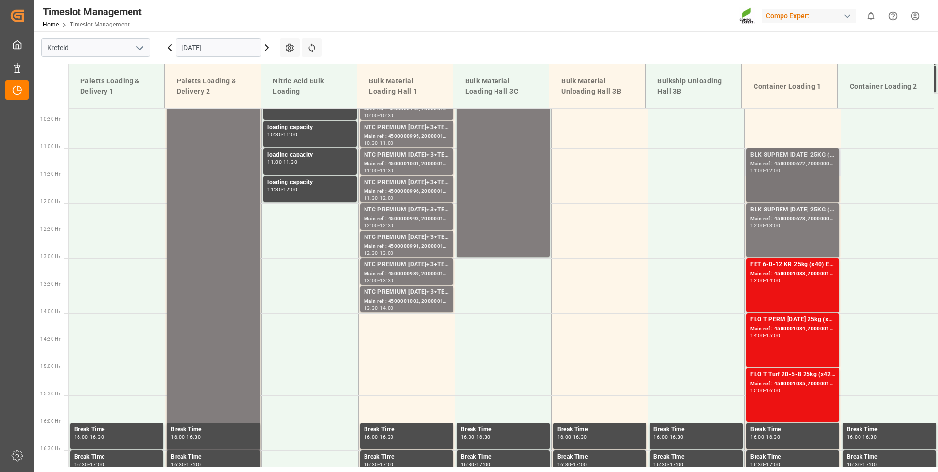  Describe the element at coordinates (50, 421) in the screenshot. I see `span: 16:00 Hr` at that location.